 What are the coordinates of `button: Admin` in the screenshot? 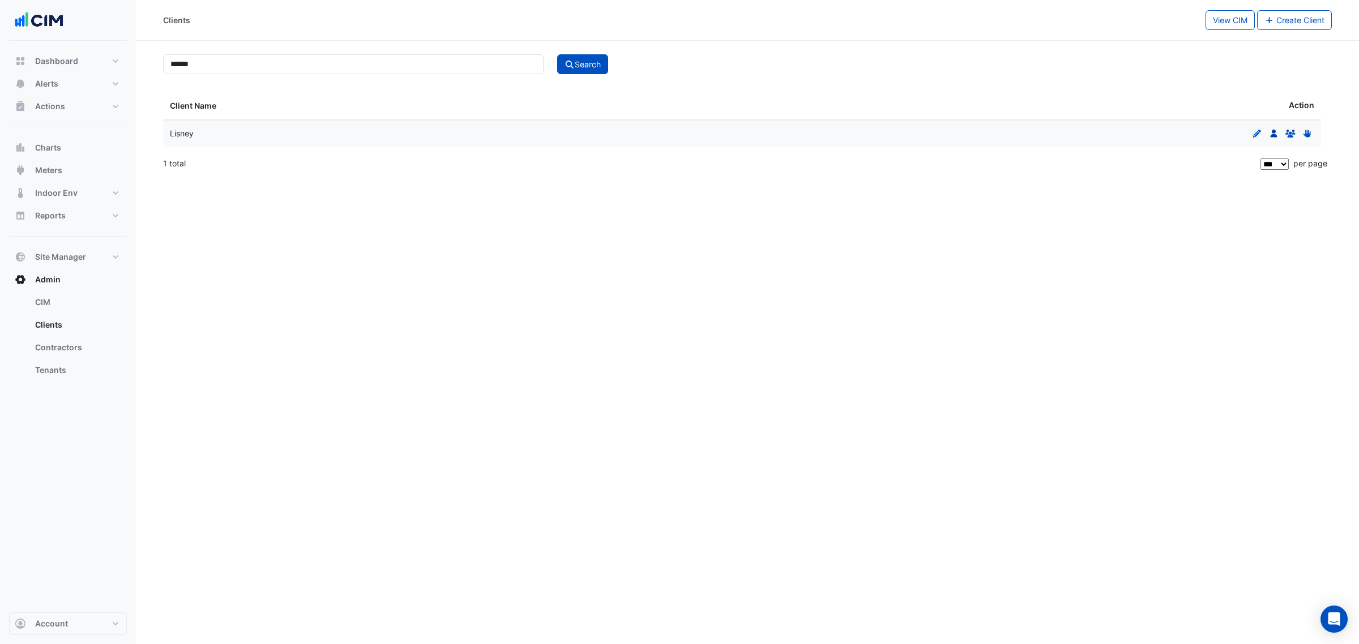 It's located at (68, 280).